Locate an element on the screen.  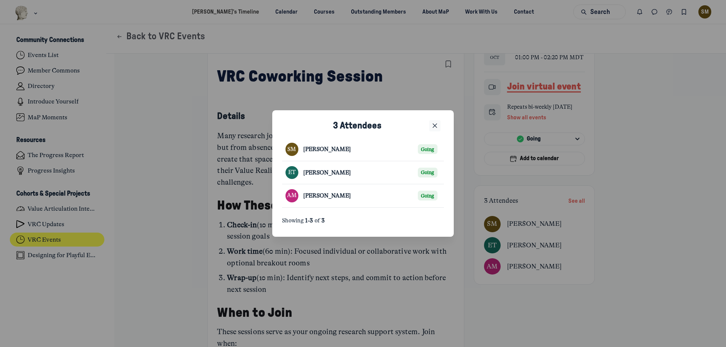
span: 1 - 3 is located at coordinates (309, 221).